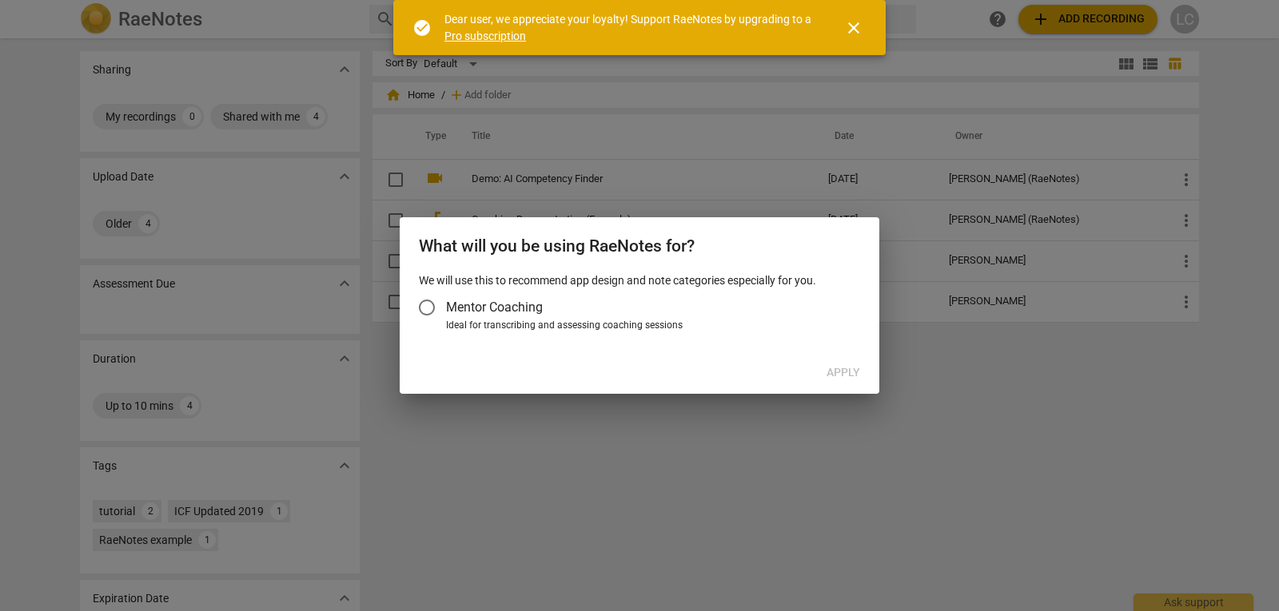 This screenshot has height=611, width=1279. I want to click on span: check_circle, so click(422, 28).